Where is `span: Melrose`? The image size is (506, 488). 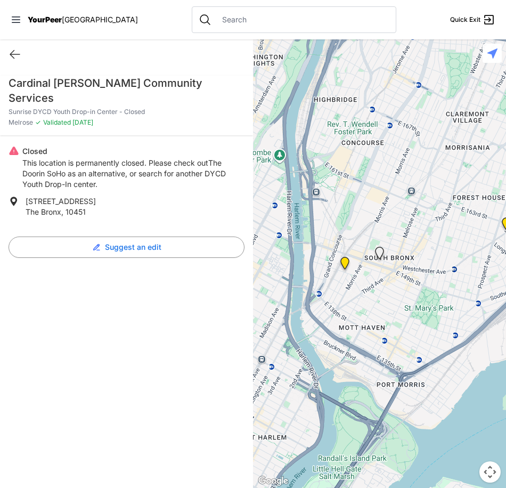 span: Melrose is located at coordinates (21, 122).